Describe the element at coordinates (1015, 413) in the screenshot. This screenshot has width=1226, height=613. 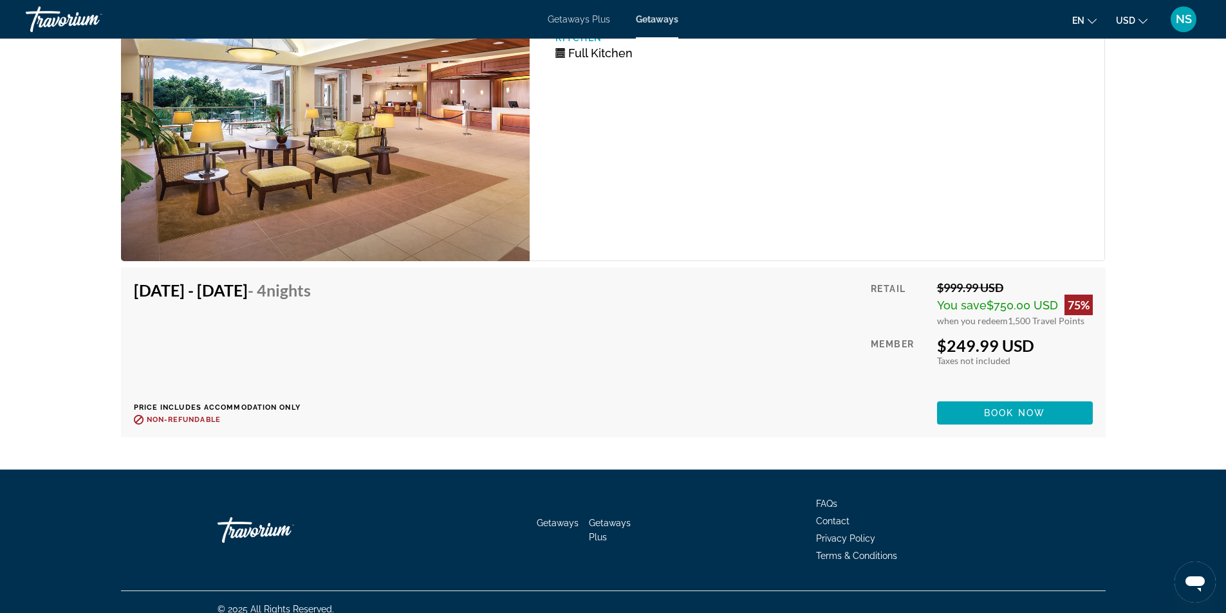
I see `button: Book now` at that location.